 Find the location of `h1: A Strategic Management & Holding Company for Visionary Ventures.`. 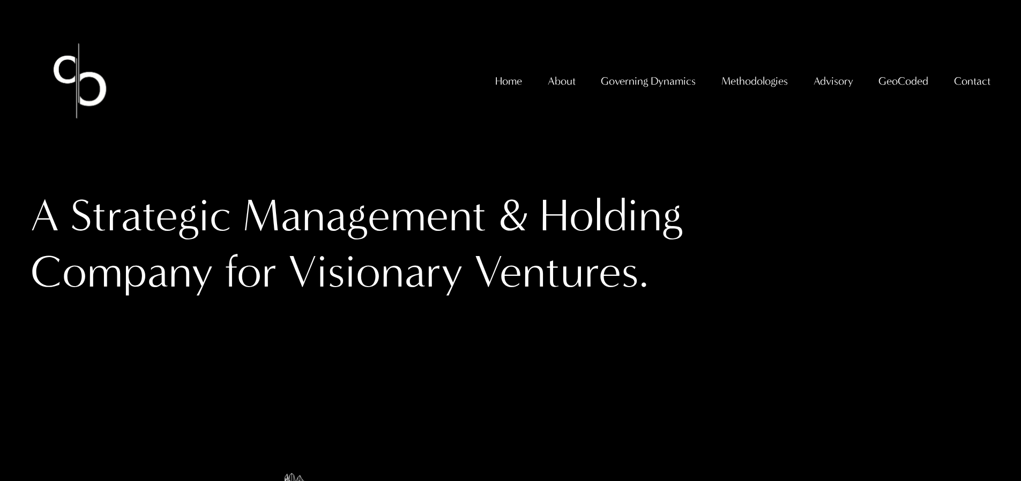

h1: A Strategic Management & Holding Company for Visionary Ventures. is located at coordinates (390, 244).